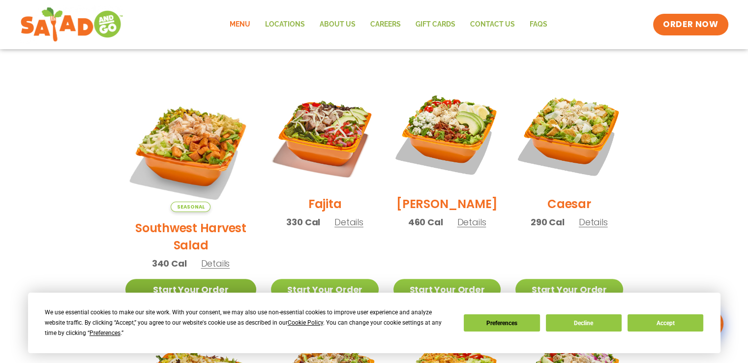 The image size is (748, 363). What do you see at coordinates (435, 25) in the screenshot?
I see `a: GIFT CARDS` at bounding box center [435, 25].